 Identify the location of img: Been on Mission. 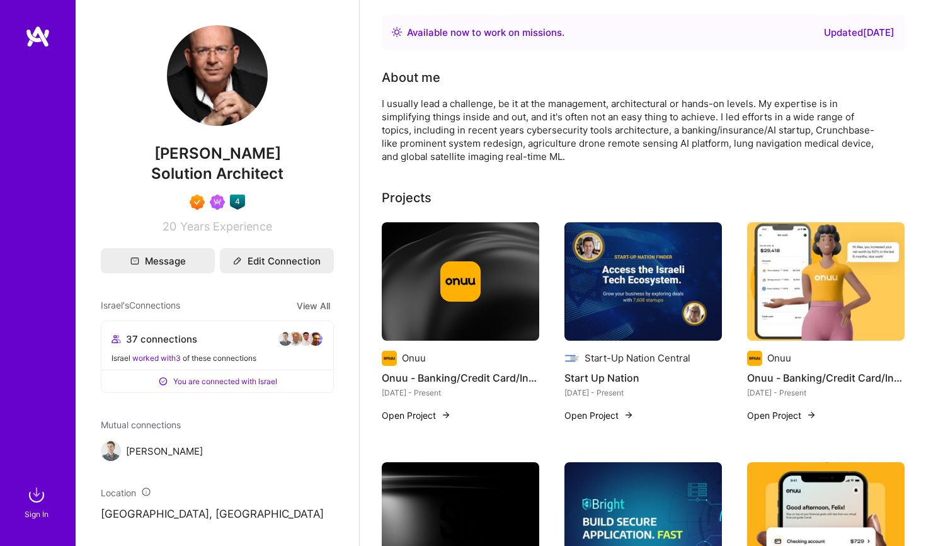
(217, 202).